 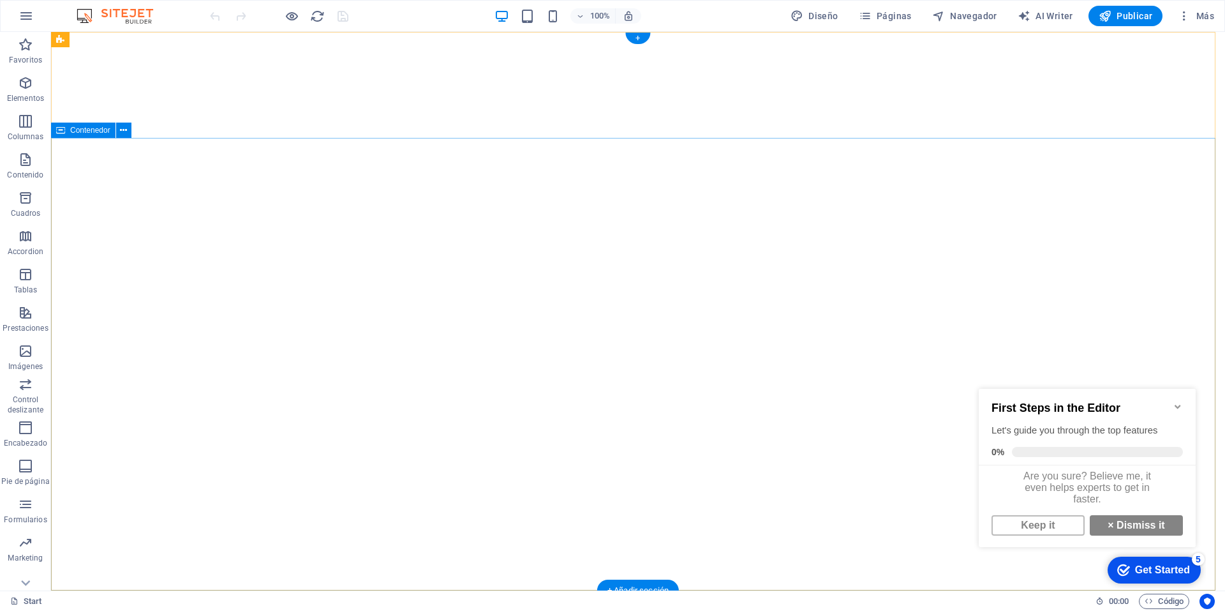 What do you see at coordinates (189, 198) in the screenshot?
I see `div: Get Started` at bounding box center [189, 198].